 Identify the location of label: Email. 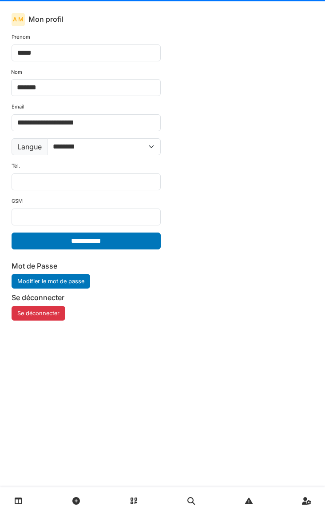
(18, 107).